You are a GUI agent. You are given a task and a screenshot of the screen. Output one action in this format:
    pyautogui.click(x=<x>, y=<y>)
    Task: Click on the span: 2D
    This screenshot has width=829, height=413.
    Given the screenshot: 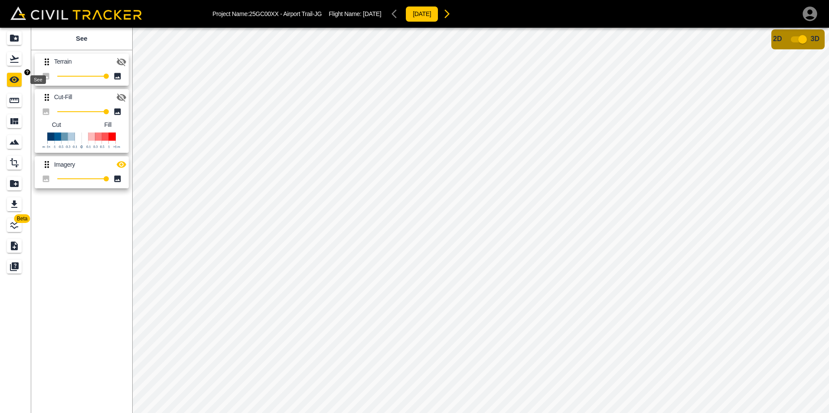 What is the action you would take?
    pyautogui.click(x=777, y=39)
    